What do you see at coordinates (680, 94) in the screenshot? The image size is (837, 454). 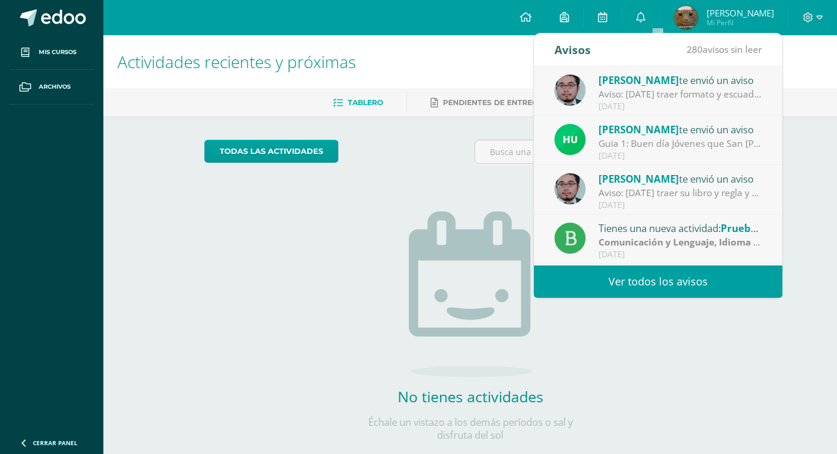 I see `div: Aviso: Mañana traer formato y escuadra 30/60 y libro` at bounding box center [680, 94].